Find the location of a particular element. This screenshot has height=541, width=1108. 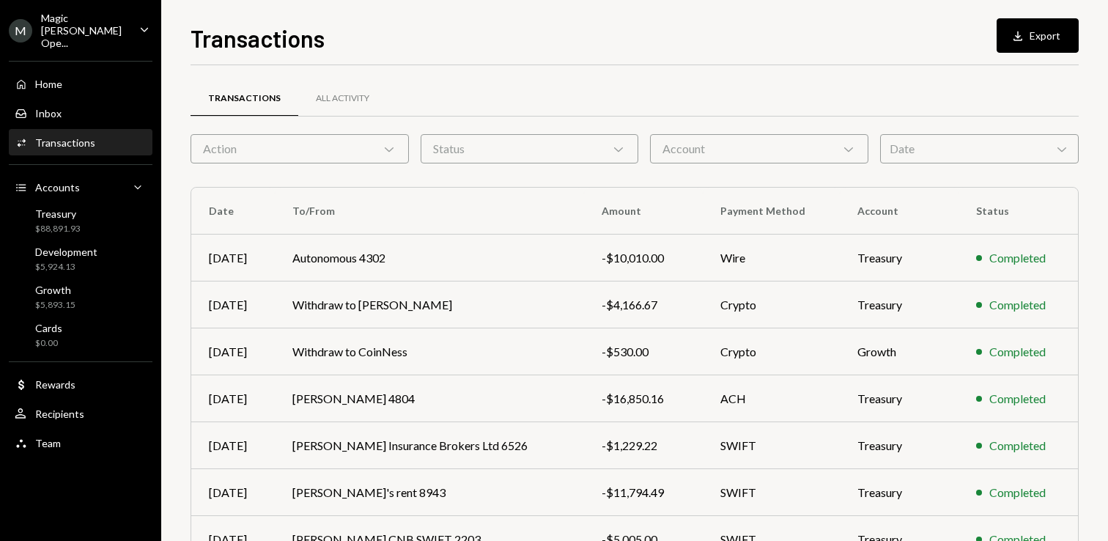

td: Withdraw to CoinNess is located at coordinates (430, 352).